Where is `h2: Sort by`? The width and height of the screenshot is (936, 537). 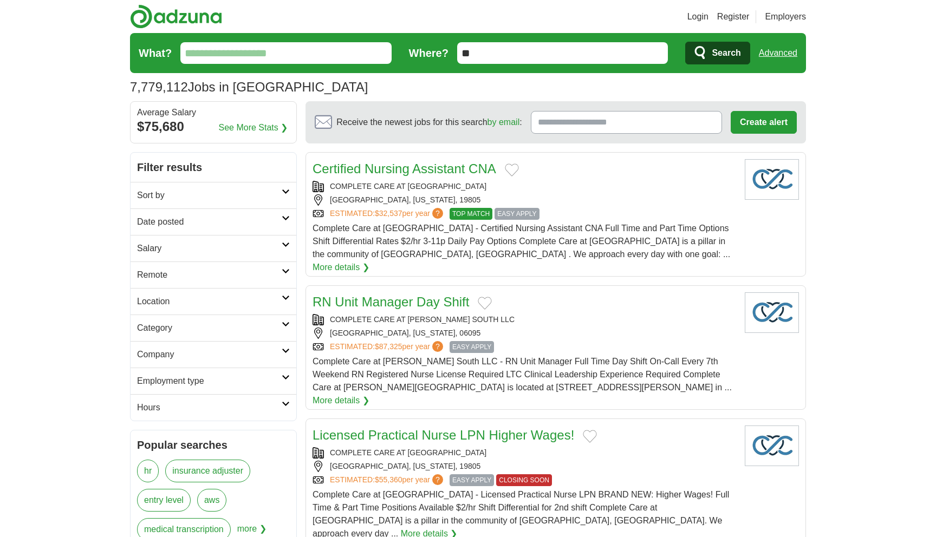 h2: Sort by is located at coordinates (209, 195).